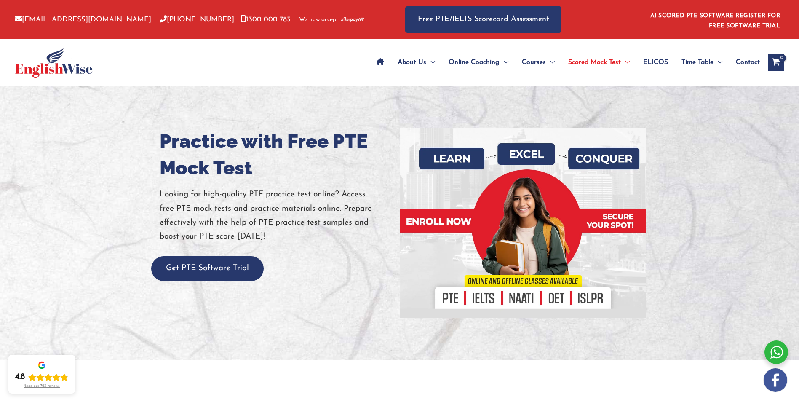 This screenshot has width=799, height=402. What do you see at coordinates (42, 377) in the screenshot?
I see `div: Rating: 4.8 out of 5` at bounding box center [42, 377].